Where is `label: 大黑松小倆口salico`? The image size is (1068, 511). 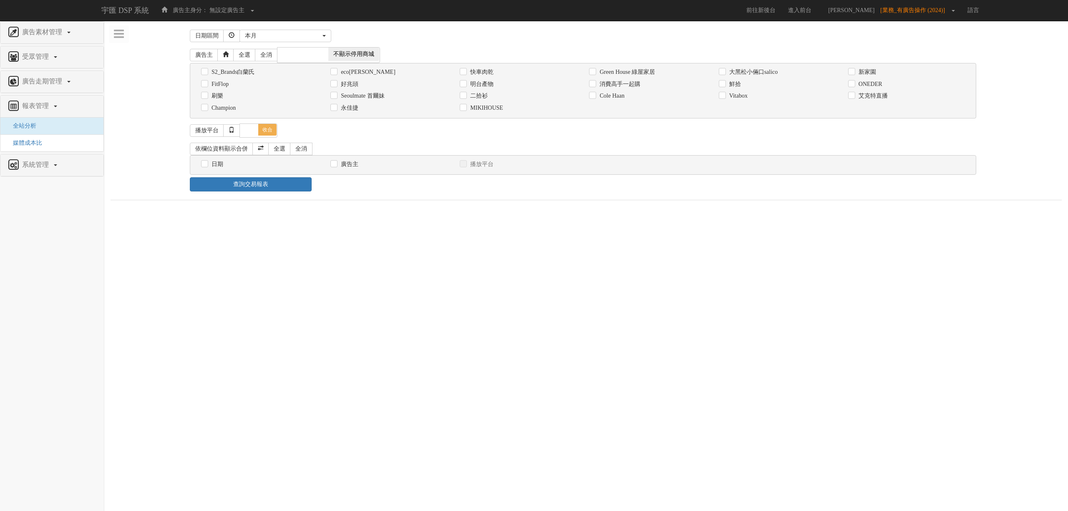
label: 大黑松小倆口salico is located at coordinates (753, 72).